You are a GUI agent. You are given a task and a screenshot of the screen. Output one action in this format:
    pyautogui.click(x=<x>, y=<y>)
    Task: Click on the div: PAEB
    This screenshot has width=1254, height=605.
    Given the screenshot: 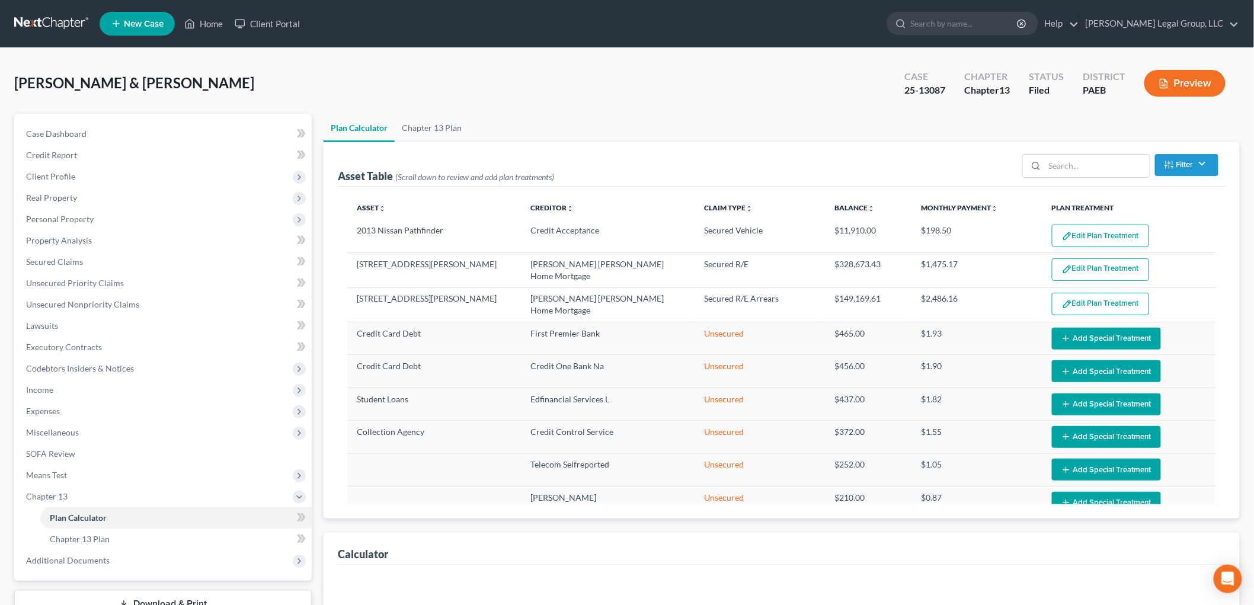 What is the action you would take?
    pyautogui.click(x=1104, y=90)
    